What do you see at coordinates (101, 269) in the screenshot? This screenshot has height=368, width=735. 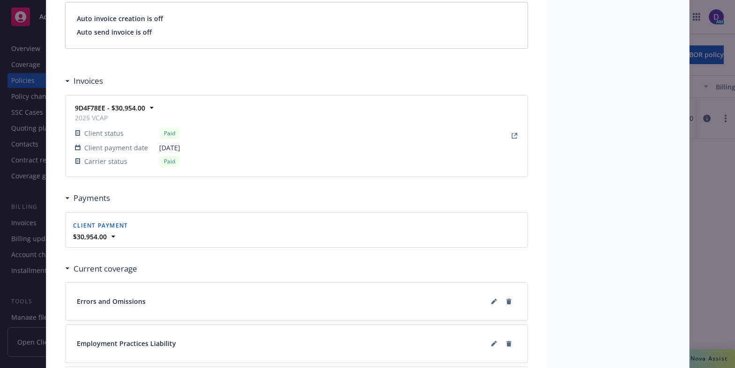 I see `div: Current coverage` at bounding box center [101, 269].